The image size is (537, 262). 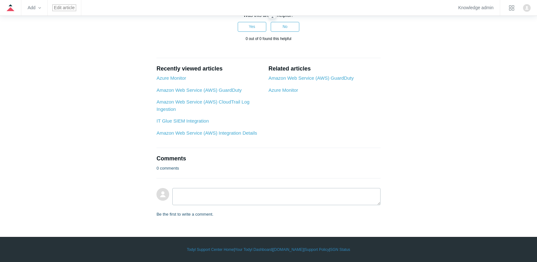 What do you see at coordinates (272, 17) in the screenshot?
I see `zd-hc-resizer: Guide navigation` at bounding box center [272, 17].